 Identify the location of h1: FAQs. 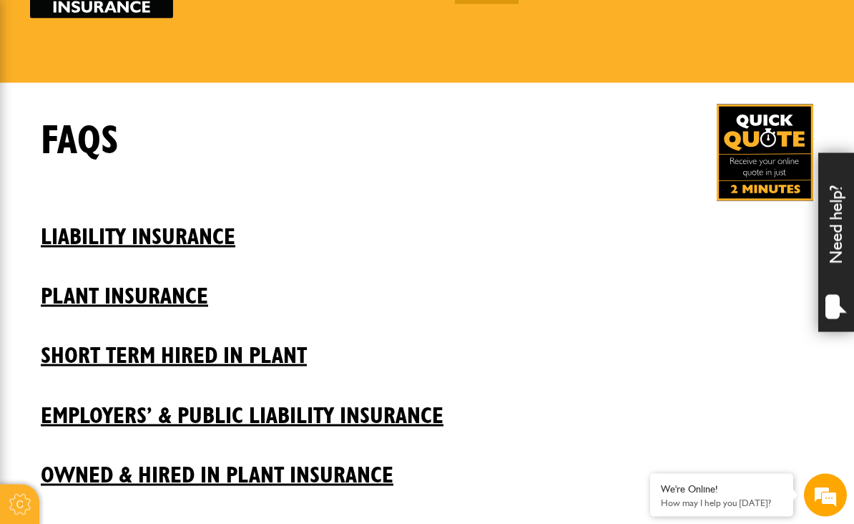
(79, 141).